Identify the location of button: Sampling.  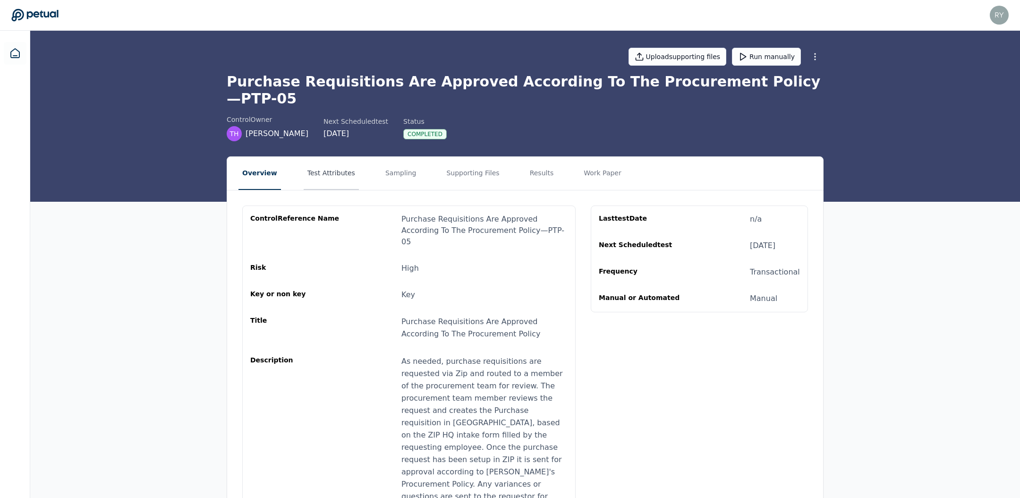
(401, 173).